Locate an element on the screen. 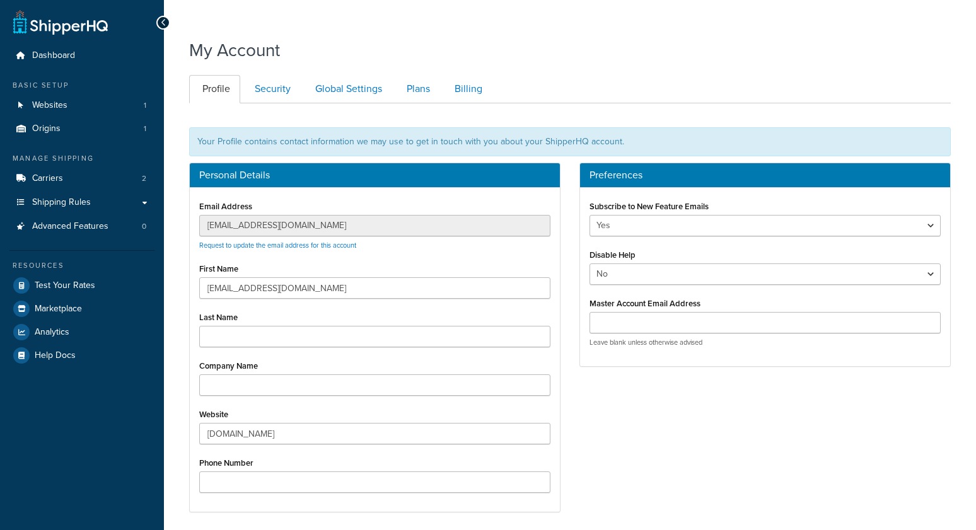 This screenshot has width=976, height=530. a: Request to update the email address for this account is located at coordinates (277, 245).